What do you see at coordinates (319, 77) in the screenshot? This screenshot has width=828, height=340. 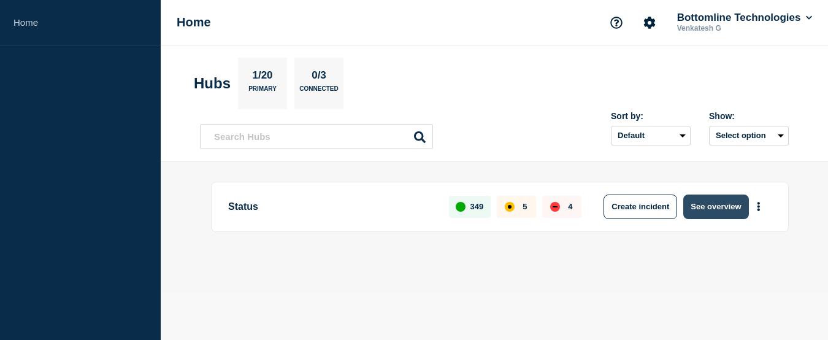 I see `p: 0/3` at bounding box center [319, 77].